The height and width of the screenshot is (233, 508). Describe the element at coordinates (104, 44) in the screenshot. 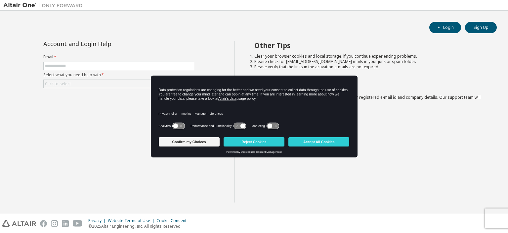

I see `div: Account and Login Help` at that location.